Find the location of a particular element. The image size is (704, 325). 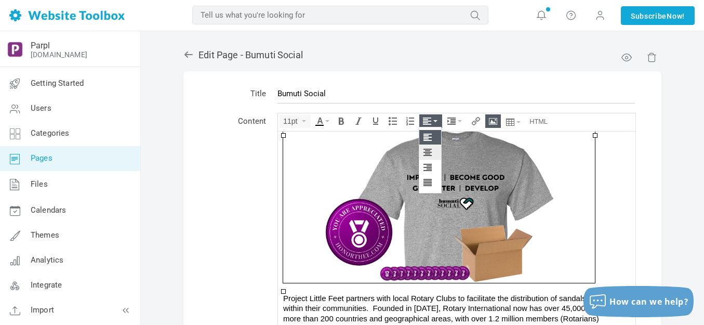

span: Analytics is located at coordinates (47, 260).